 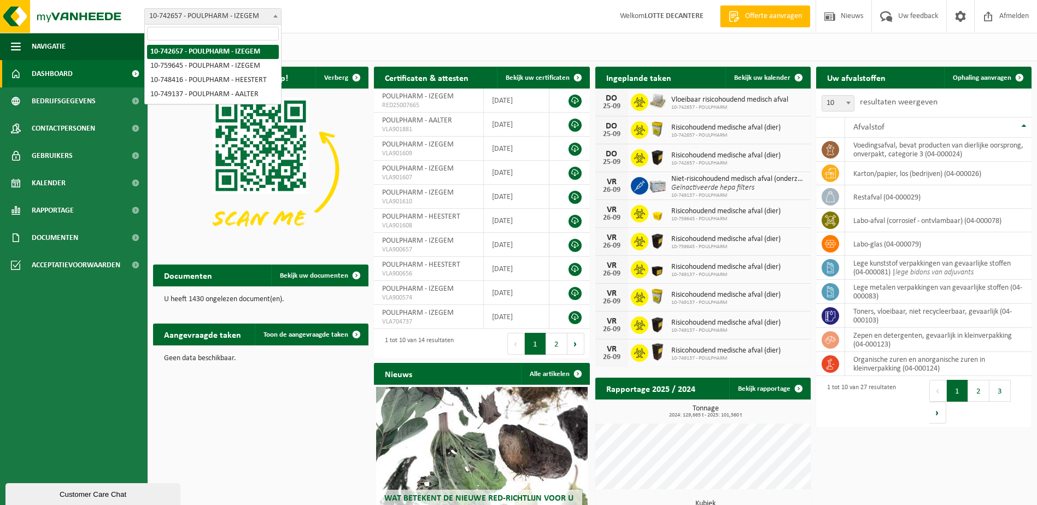 I want to click on button: 3, so click(x=1000, y=391).